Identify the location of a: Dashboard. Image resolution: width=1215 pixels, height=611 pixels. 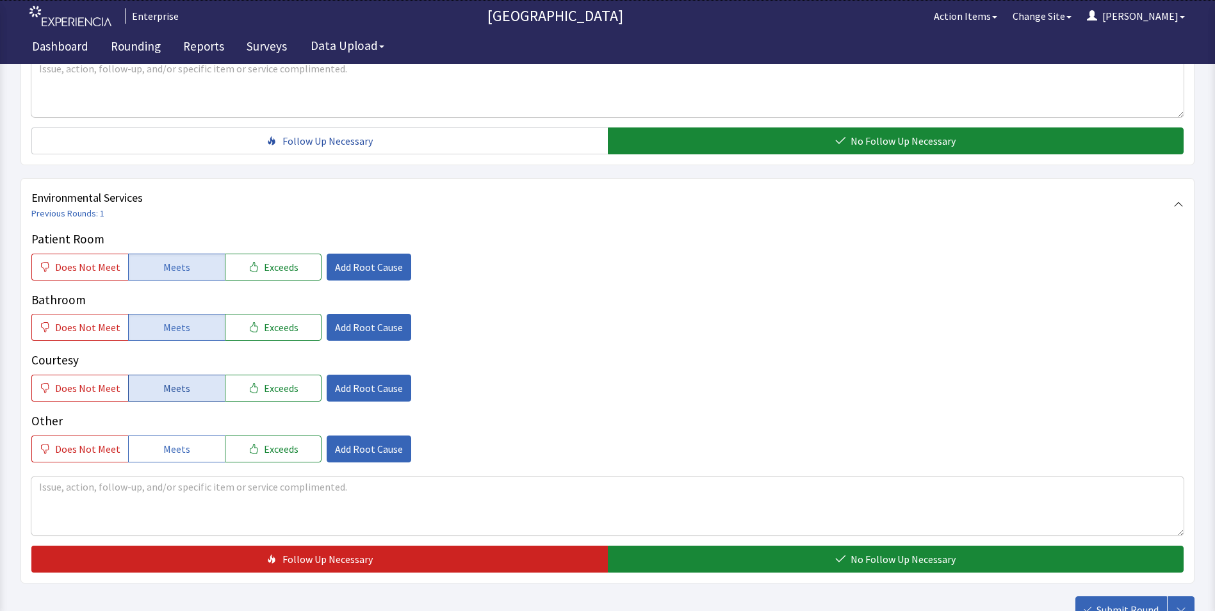
(60, 48).